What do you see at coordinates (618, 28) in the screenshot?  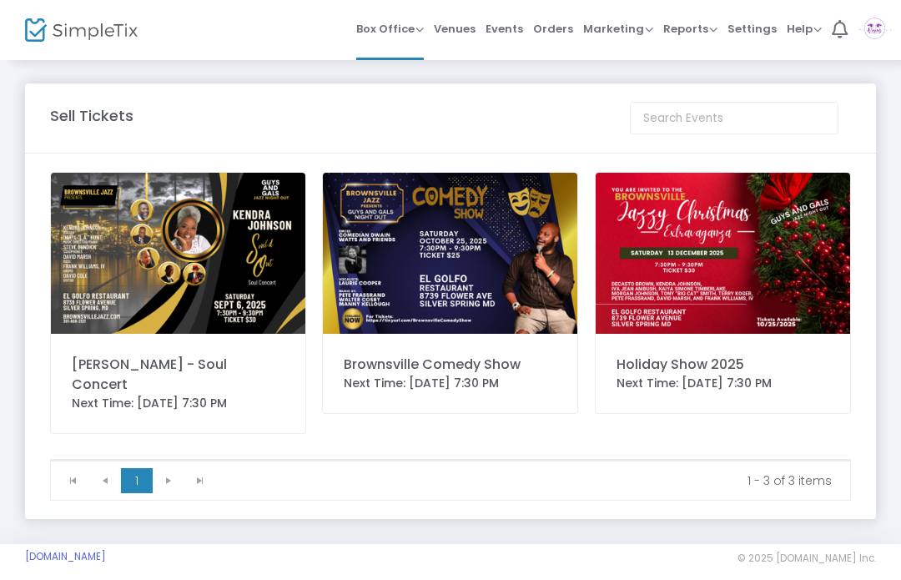 I see `span: Marketing` at bounding box center [618, 28].